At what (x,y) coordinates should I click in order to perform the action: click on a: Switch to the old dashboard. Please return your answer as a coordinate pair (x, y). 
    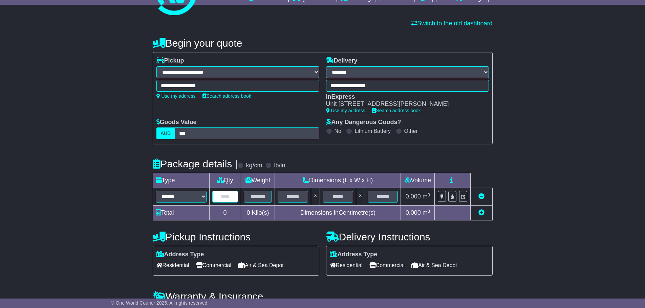
    Looking at the image, I should click on (452, 23).